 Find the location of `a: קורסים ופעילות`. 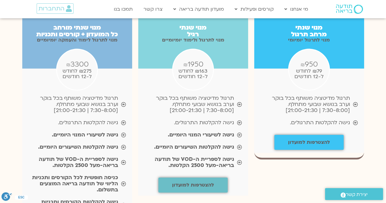

a: קורסים ופעילות is located at coordinates (254, 9).